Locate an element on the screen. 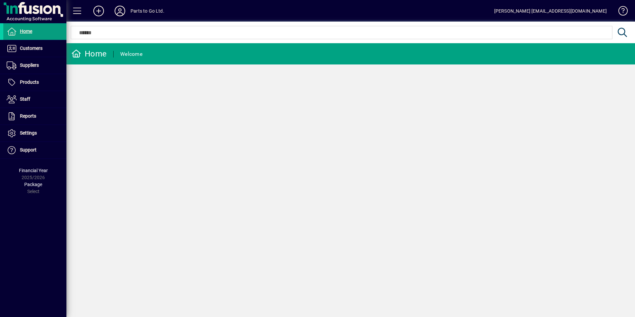 This screenshot has height=317, width=635. span: Financial Year is located at coordinates (33, 170).